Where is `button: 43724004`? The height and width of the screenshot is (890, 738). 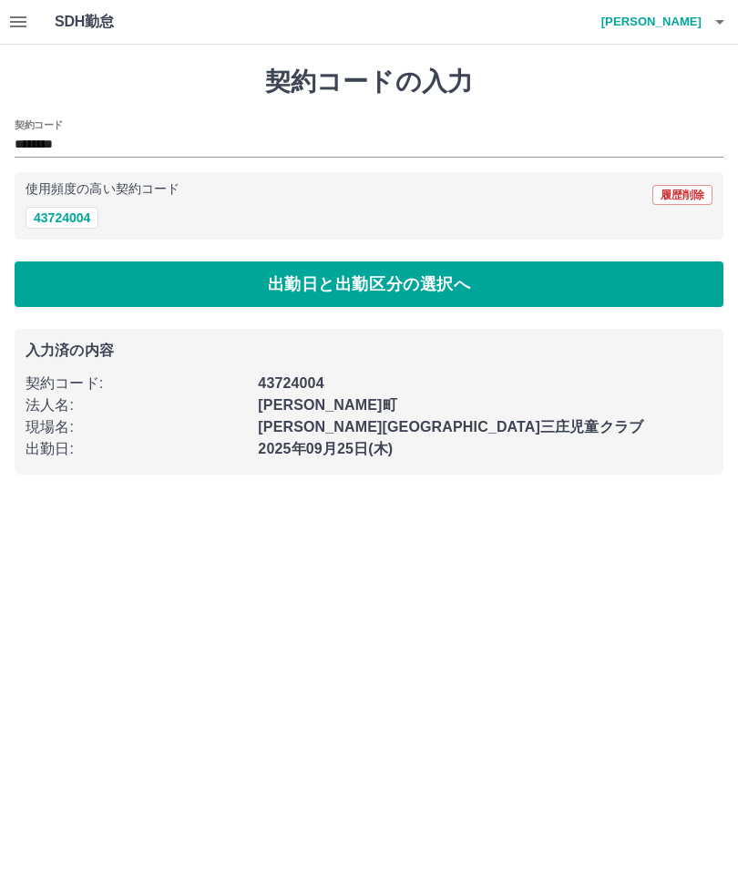
button: 43724004 is located at coordinates (62, 218).